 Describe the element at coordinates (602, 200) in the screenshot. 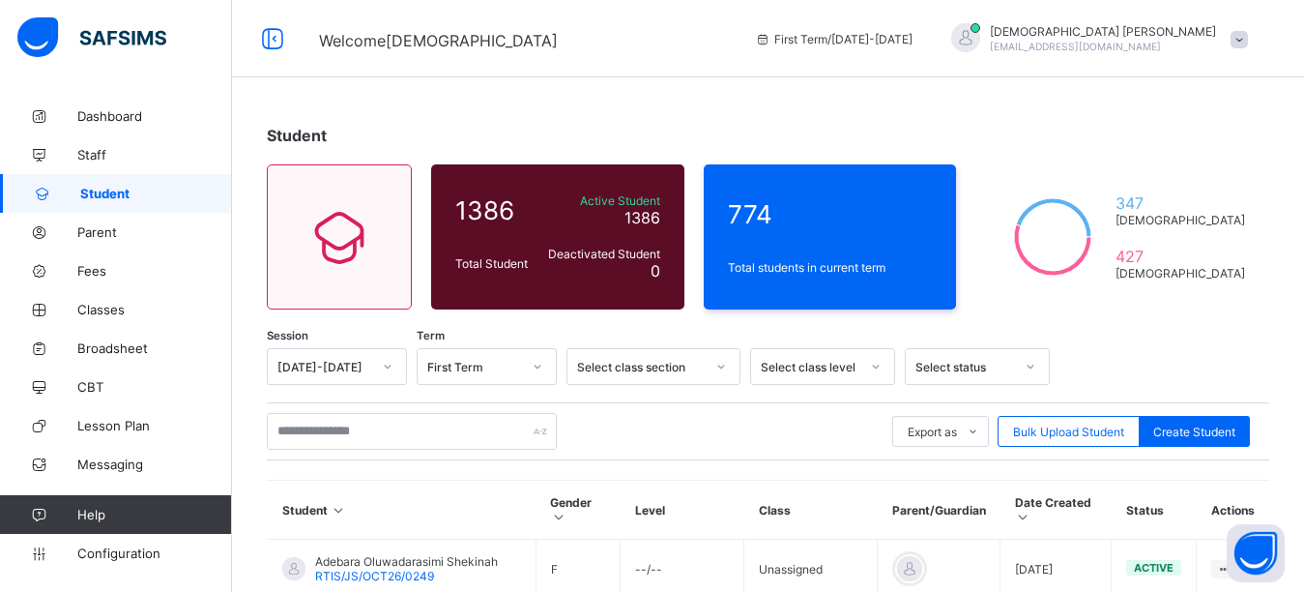

I see `span: Active Student` at that location.